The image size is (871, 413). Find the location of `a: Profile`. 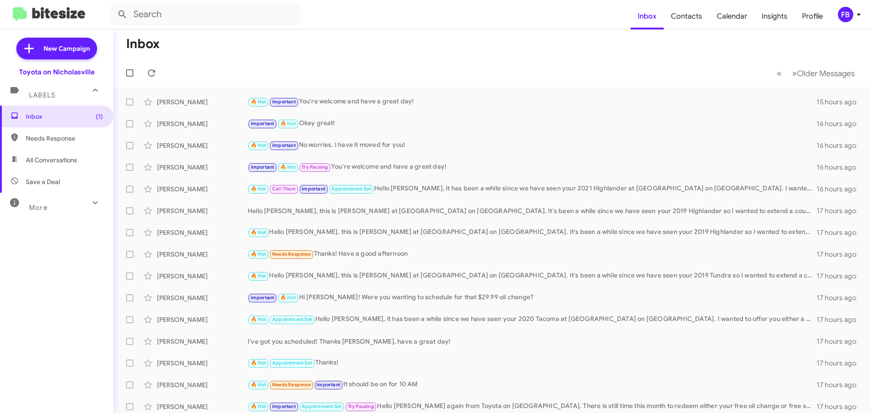

a: Profile is located at coordinates (812, 16).